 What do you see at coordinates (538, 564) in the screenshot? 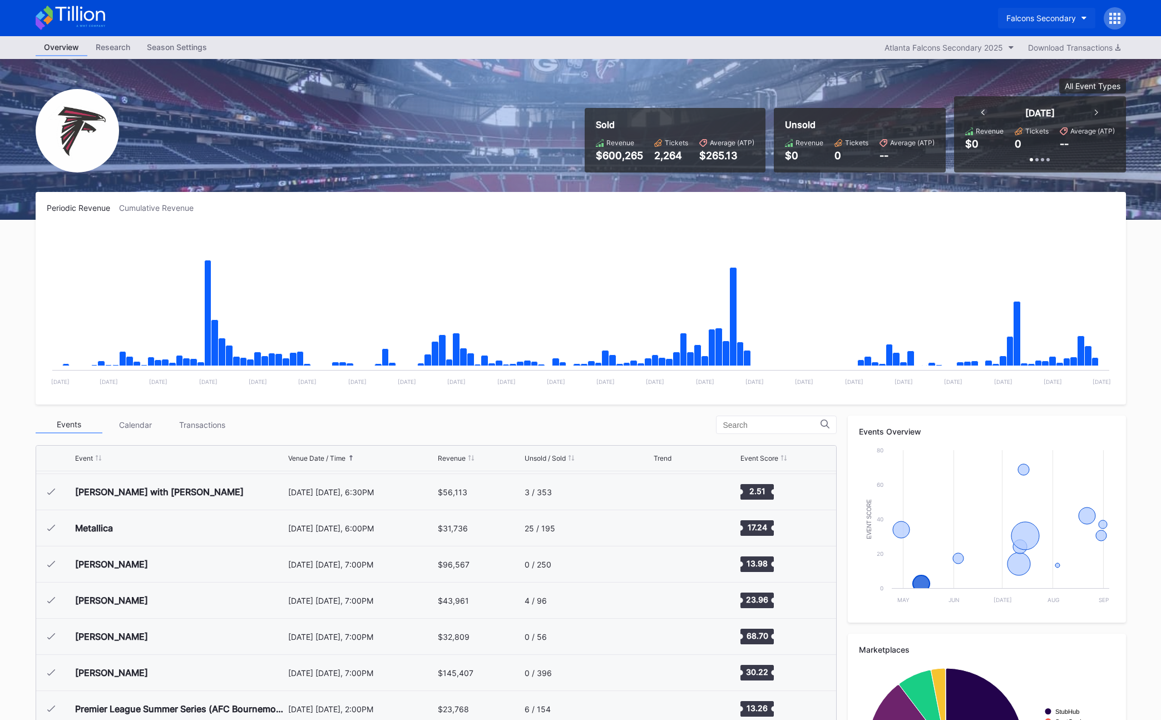
I see `div: 0 / 250` at bounding box center [538, 564].